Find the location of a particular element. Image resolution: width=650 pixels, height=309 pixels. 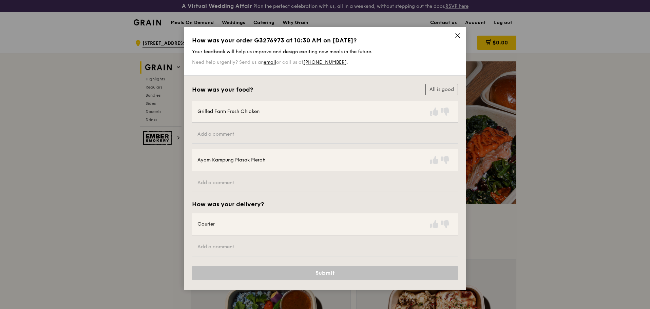

p: Your feedback will help us improve and design exciting new meals in the future. is located at coordinates (325, 52).